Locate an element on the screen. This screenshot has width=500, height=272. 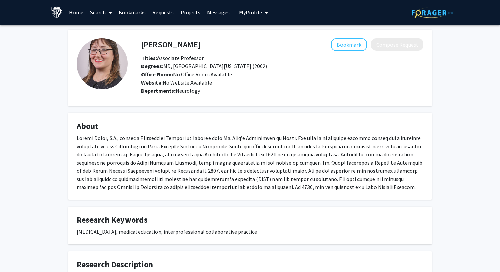
img: Profile Picture is located at coordinates (102, 64).